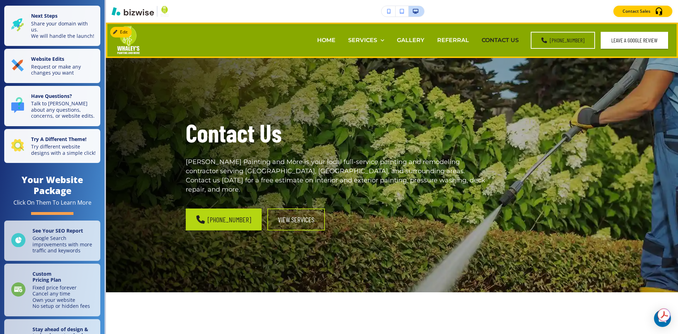 The image size is (678, 334). What do you see at coordinates (44, 16) in the screenshot?
I see `strong: Next Steps` at bounding box center [44, 16].